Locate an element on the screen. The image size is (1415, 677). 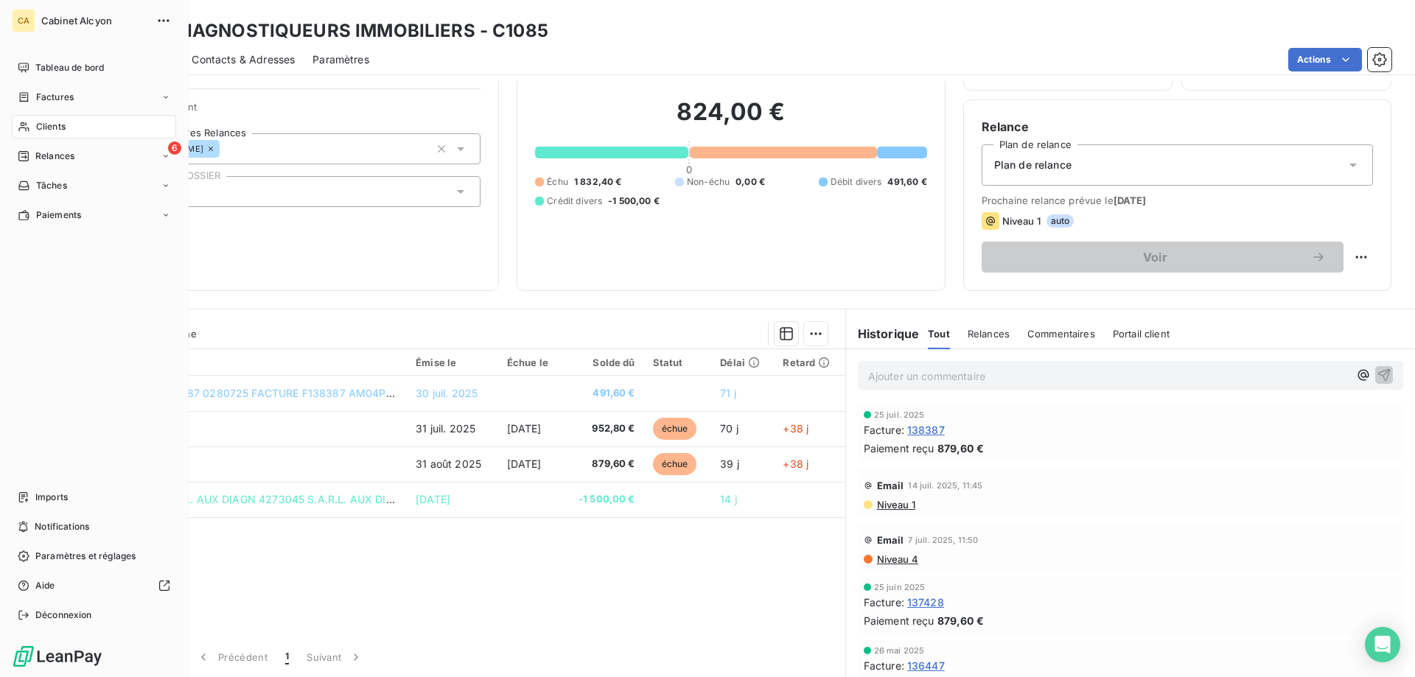
span: Tâches is located at coordinates (52, 186).